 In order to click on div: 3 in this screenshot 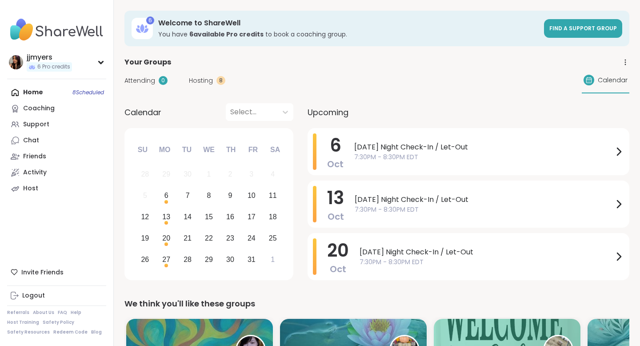, I will do `click(251, 174)`.